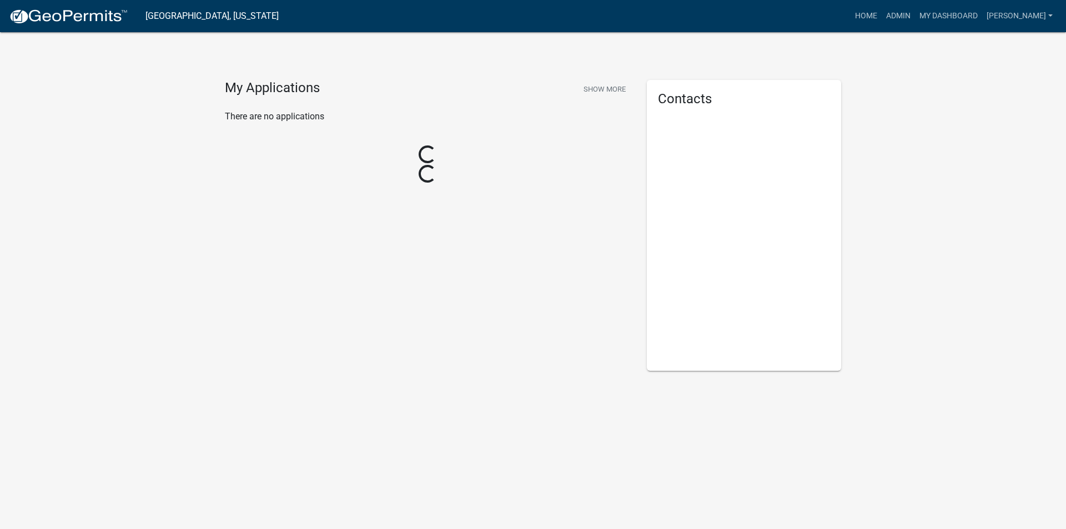  I want to click on a: Admin, so click(898, 16).